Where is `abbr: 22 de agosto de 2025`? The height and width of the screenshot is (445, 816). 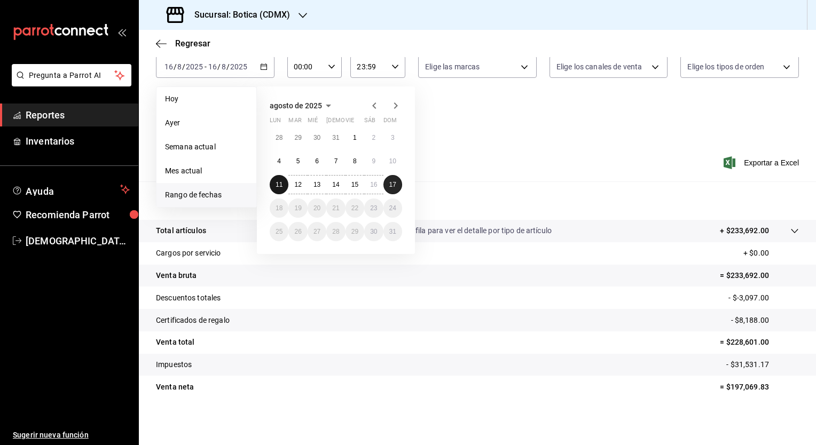
abbr: 22 de agosto de 2025 is located at coordinates (355, 208).